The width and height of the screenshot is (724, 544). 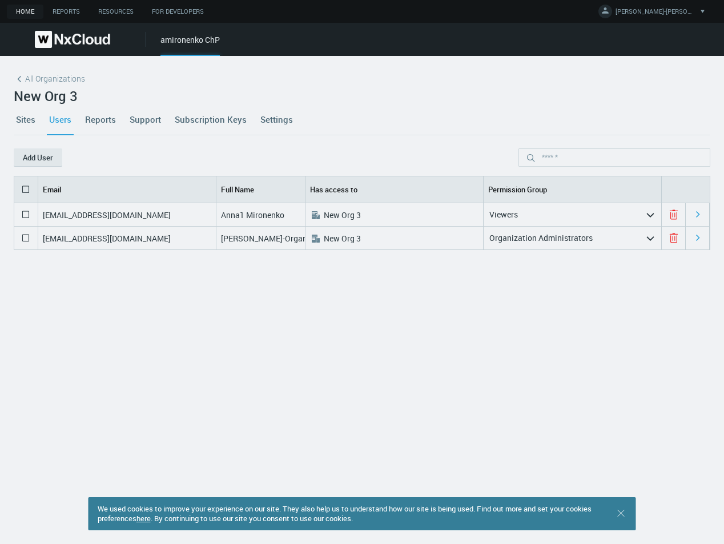 What do you see at coordinates (49, 79) in the screenshot?
I see `a: All Organizations` at bounding box center [49, 79].